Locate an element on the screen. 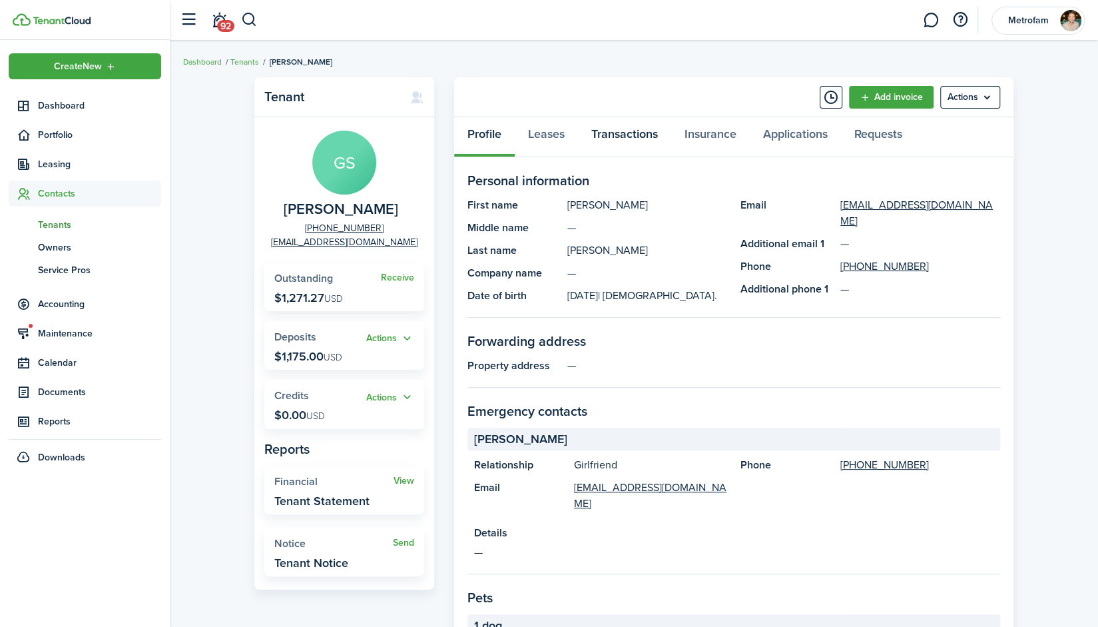  span: Accounting is located at coordinates (99, 304).